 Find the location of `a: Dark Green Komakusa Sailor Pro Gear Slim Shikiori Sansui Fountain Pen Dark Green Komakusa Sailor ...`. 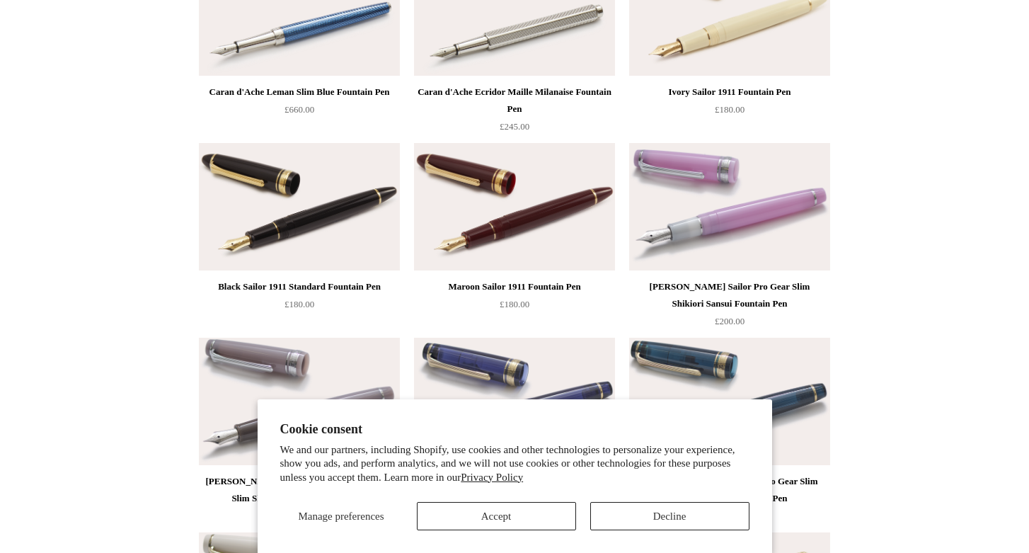

a: Dark Green Komakusa Sailor Pro Gear Slim Shikiori Sansui Fountain Pen Dark Green Komakusa Sailor ... is located at coordinates (730, 401).